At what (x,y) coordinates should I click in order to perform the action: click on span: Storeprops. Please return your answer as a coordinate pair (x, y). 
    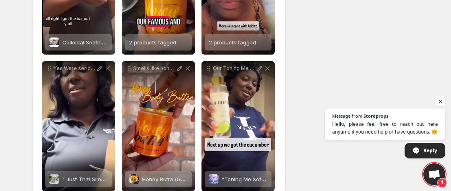
    Looking at the image, I should click on (376, 116).